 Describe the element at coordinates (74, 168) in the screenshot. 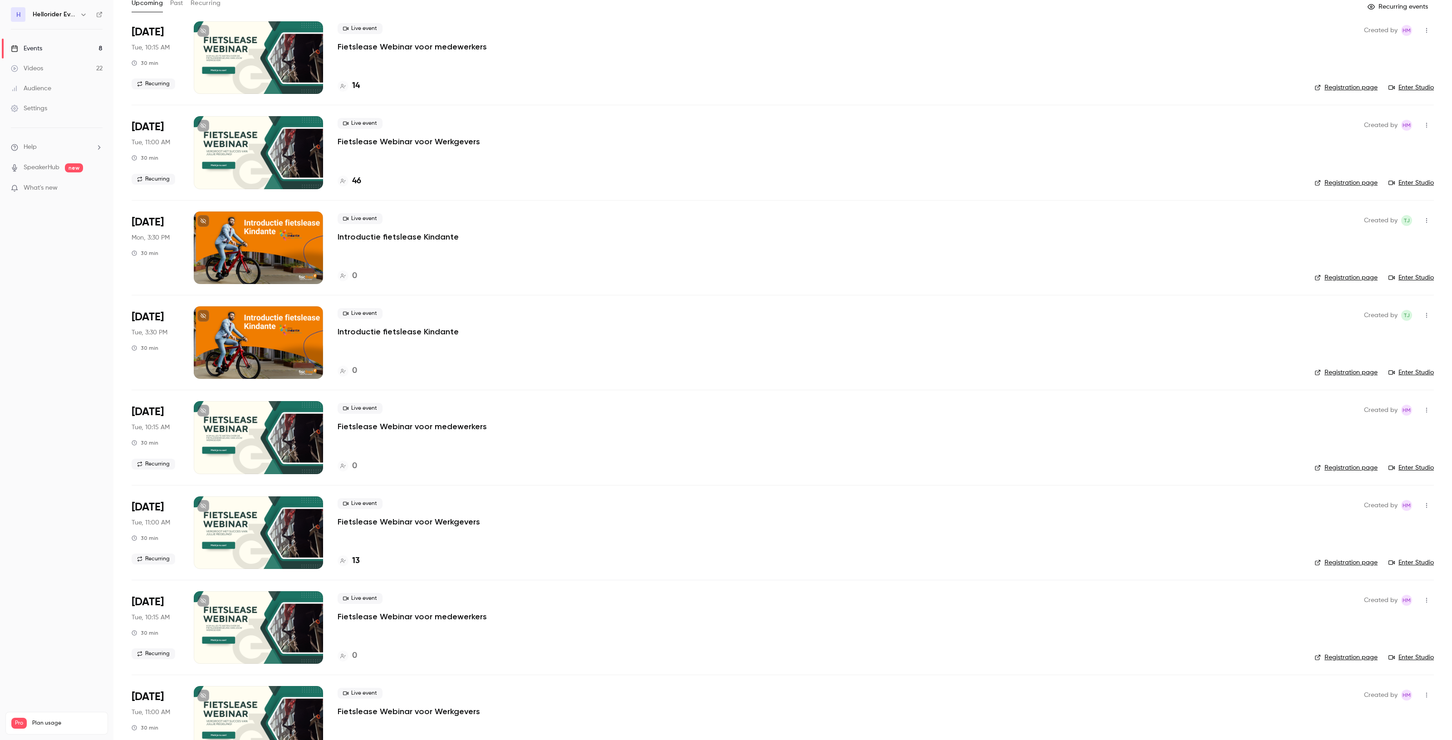

I see `span: new` at that location.